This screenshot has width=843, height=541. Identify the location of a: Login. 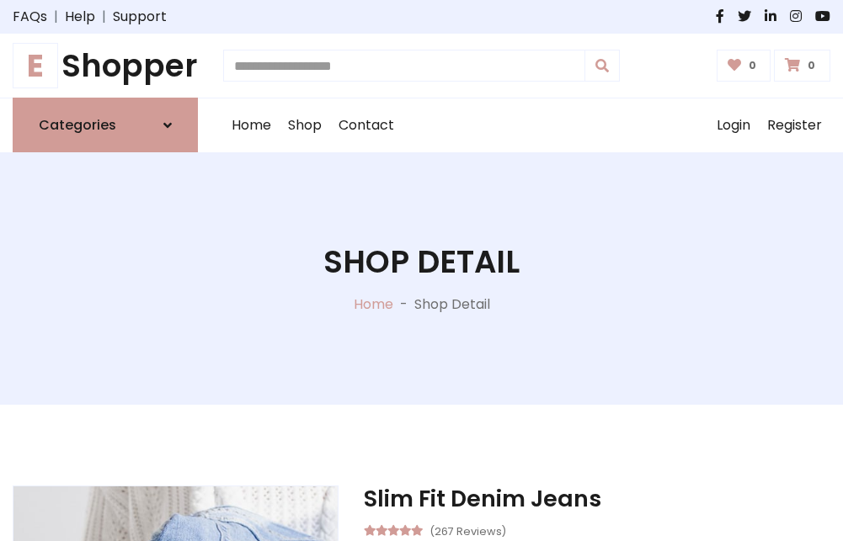
(733, 125).